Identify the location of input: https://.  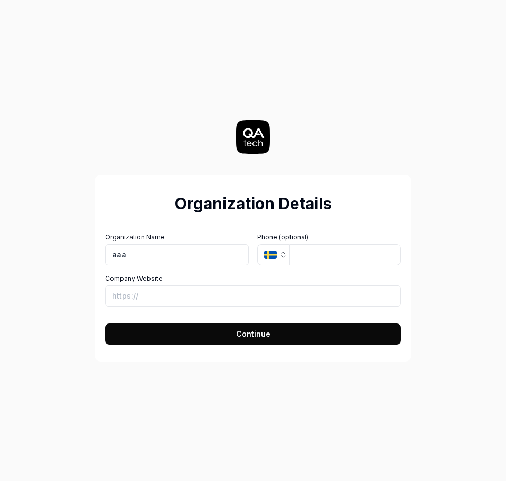
(253, 296).